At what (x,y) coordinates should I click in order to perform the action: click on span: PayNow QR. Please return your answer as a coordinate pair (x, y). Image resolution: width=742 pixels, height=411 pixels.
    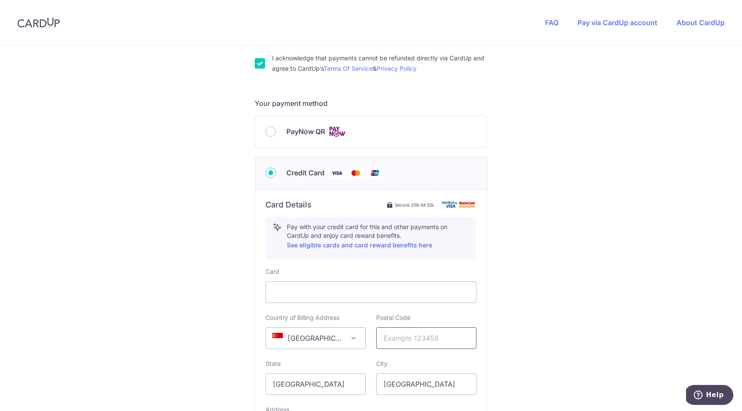
    Looking at the image, I should click on (306, 132).